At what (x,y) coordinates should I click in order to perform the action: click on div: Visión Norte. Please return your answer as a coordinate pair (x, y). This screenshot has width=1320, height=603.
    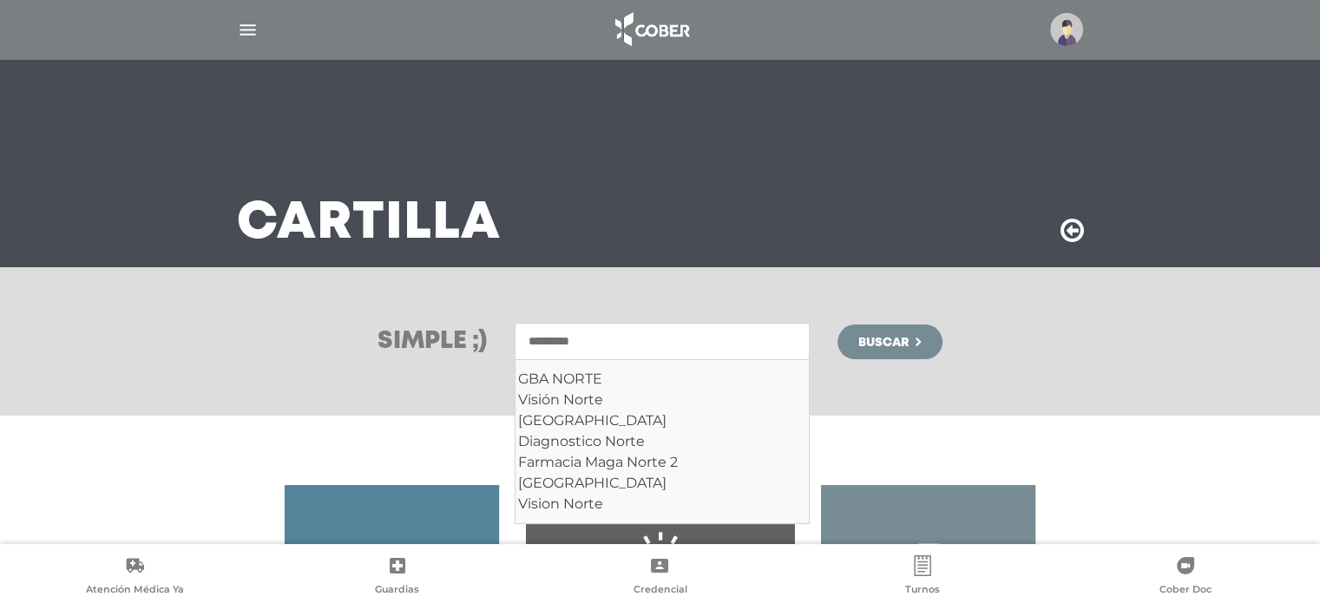
    Looking at the image, I should click on (662, 400).